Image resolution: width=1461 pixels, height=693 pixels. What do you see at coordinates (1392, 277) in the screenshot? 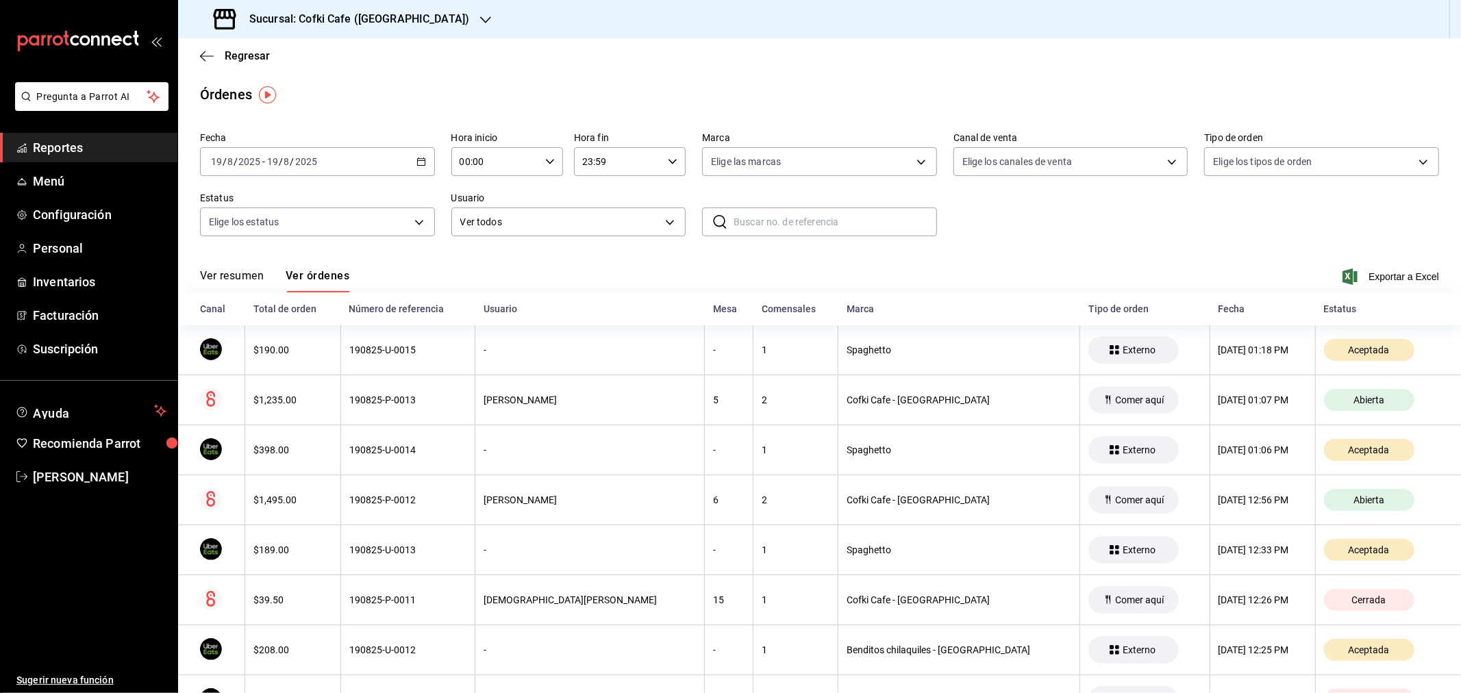
I see `span: Exportar a Excel` at bounding box center [1392, 277].